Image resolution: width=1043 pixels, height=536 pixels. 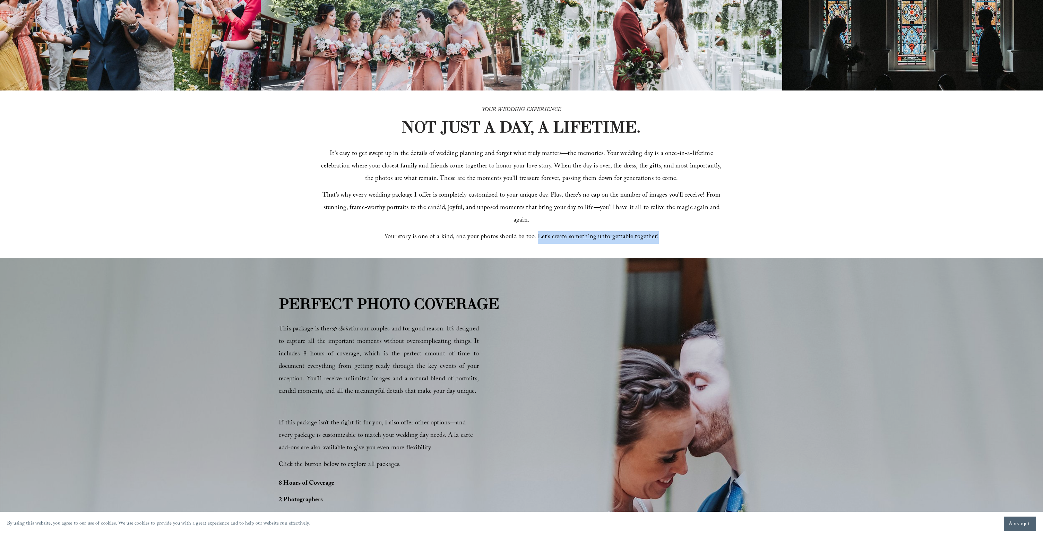 I want to click on p: By using this website, you agree to our use of cookies. We use cookies to provide you with a grea..., so click(x=158, y=524).